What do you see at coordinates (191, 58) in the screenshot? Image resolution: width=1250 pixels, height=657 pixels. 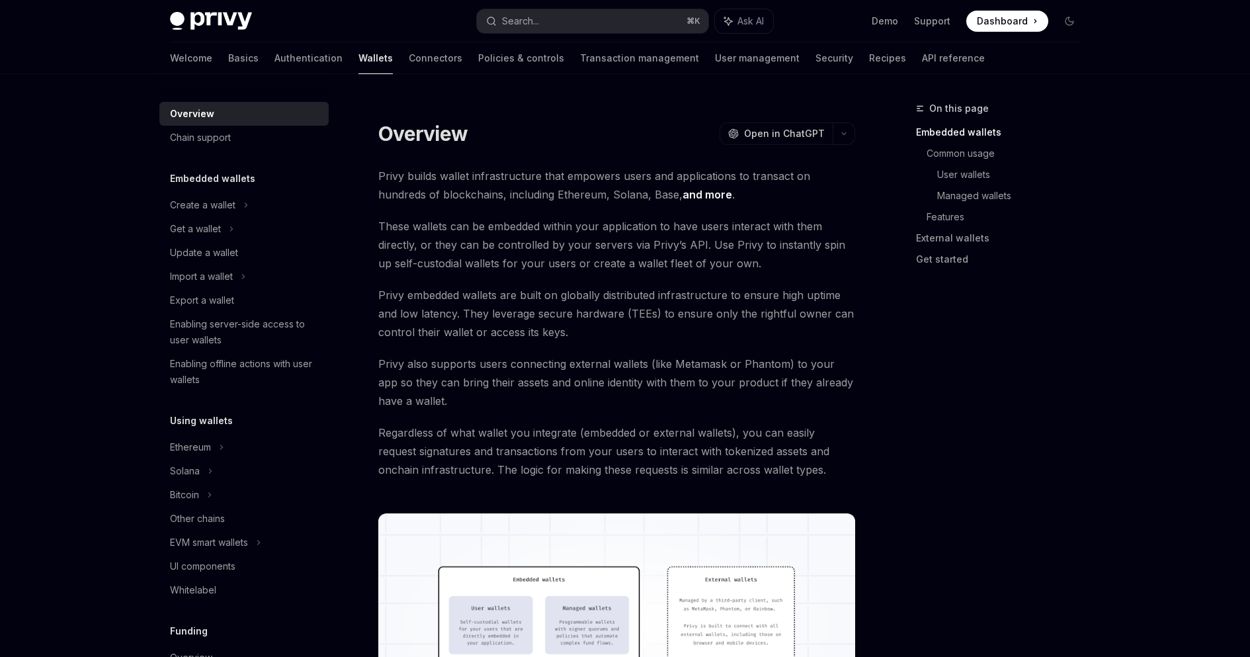 I see `a: Welcome` at bounding box center [191, 58].